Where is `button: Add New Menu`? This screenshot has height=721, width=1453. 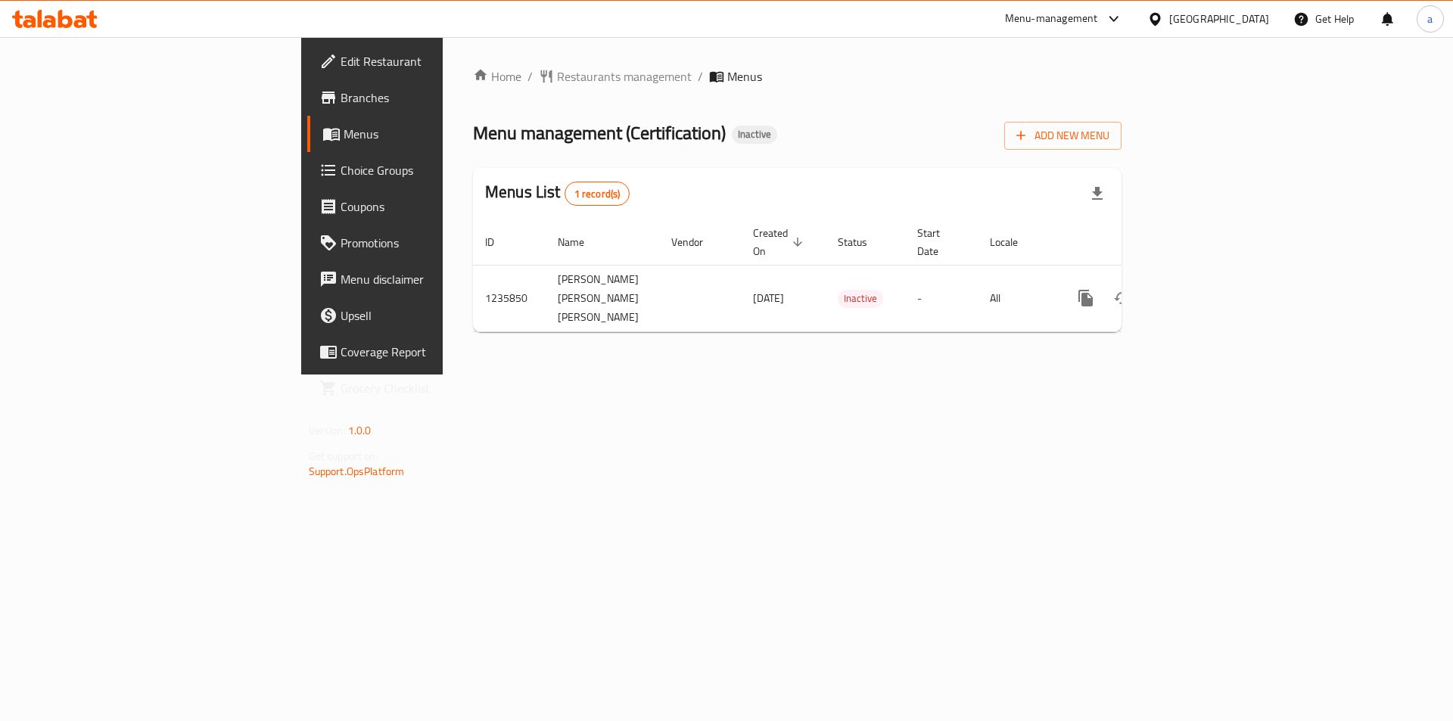
button: Add New Menu is located at coordinates (1063, 136).